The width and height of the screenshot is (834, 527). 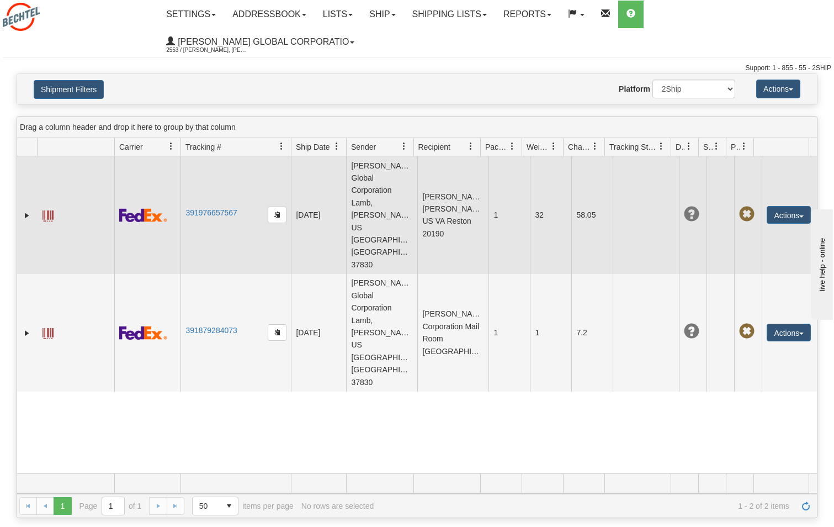 I want to click on span: Charge, so click(x=580, y=147).